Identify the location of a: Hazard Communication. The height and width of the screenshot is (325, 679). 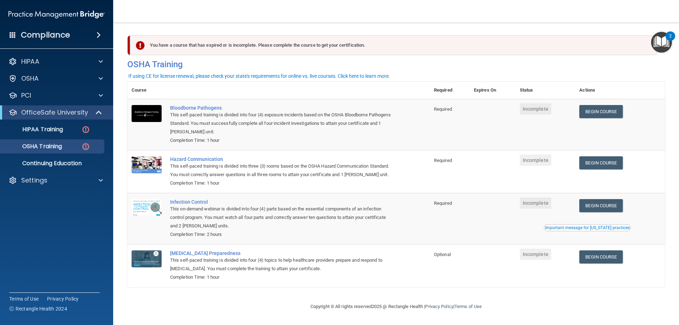
(282, 159).